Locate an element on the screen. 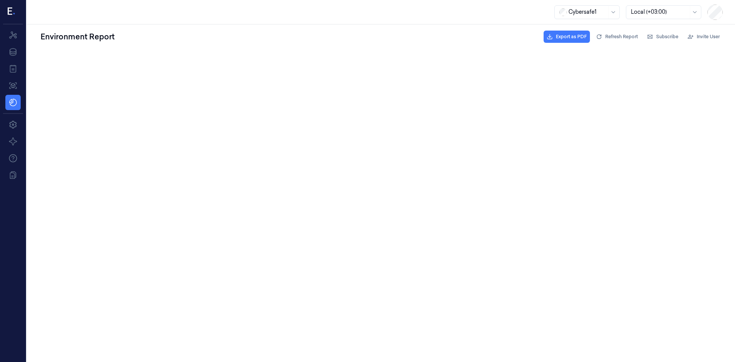  span: Invite User is located at coordinates (708, 37).